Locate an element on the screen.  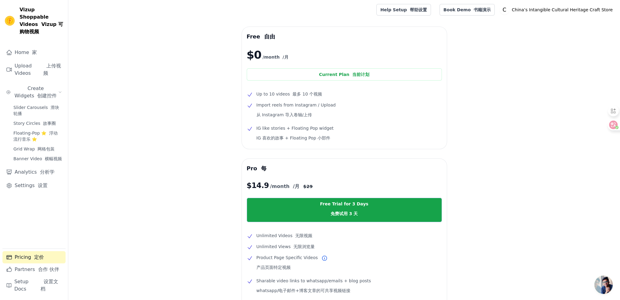
span: Floating-Pop ⭐ is located at coordinates (37, 136).